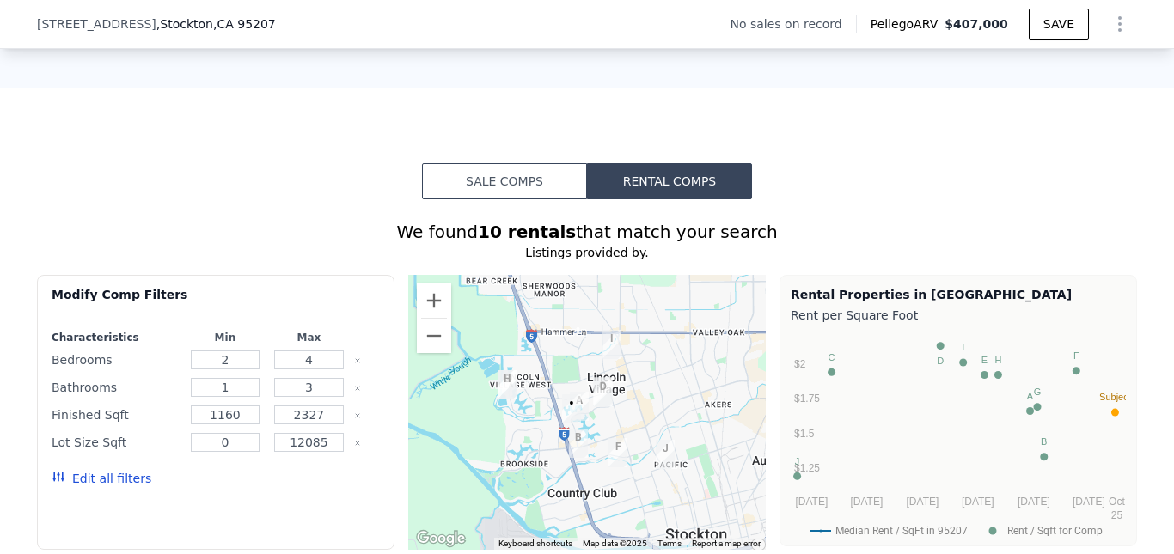  Describe the element at coordinates (940, 361) in the screenshot. I see `text: D` at that location.